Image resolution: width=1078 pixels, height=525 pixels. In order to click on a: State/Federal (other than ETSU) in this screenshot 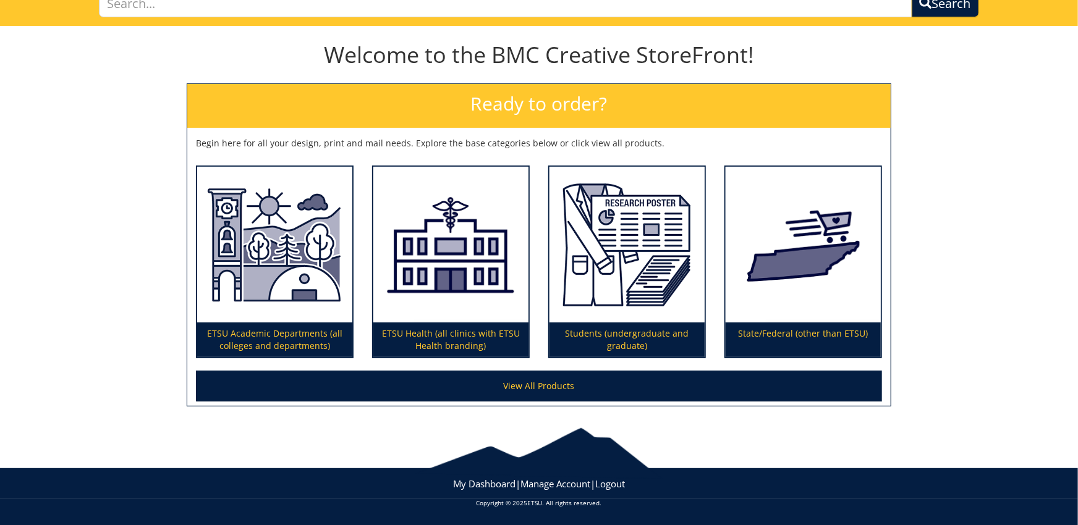, I will do `click(803, 262)`.